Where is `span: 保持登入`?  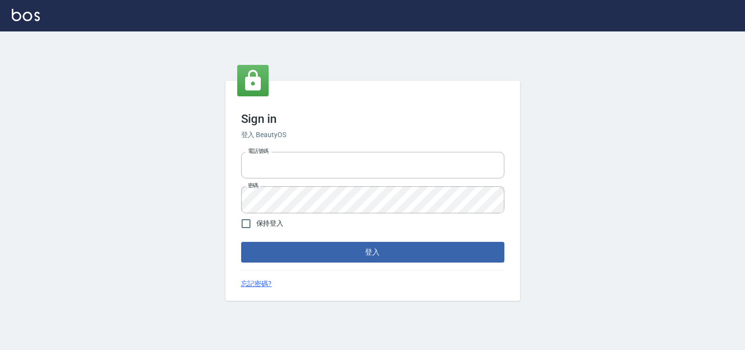
span: 保持登入 is located at coordinates (270, 223).